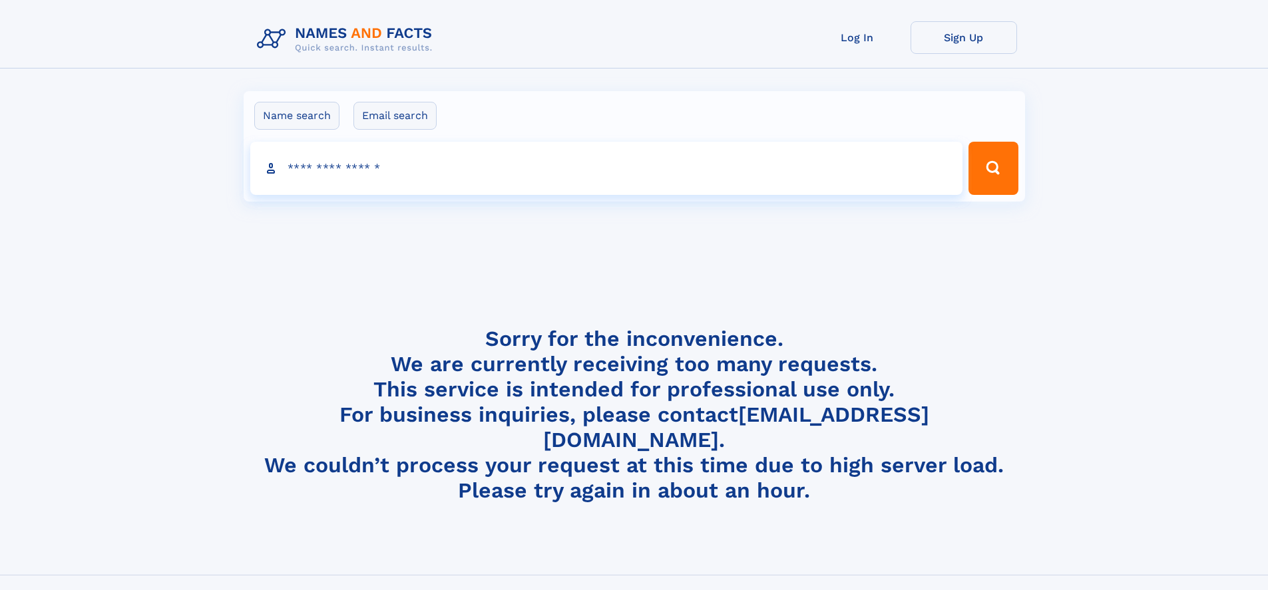  Describe the element at coordinates (964, 37) in the screenshot. I see `a: Sign Up` at that location.